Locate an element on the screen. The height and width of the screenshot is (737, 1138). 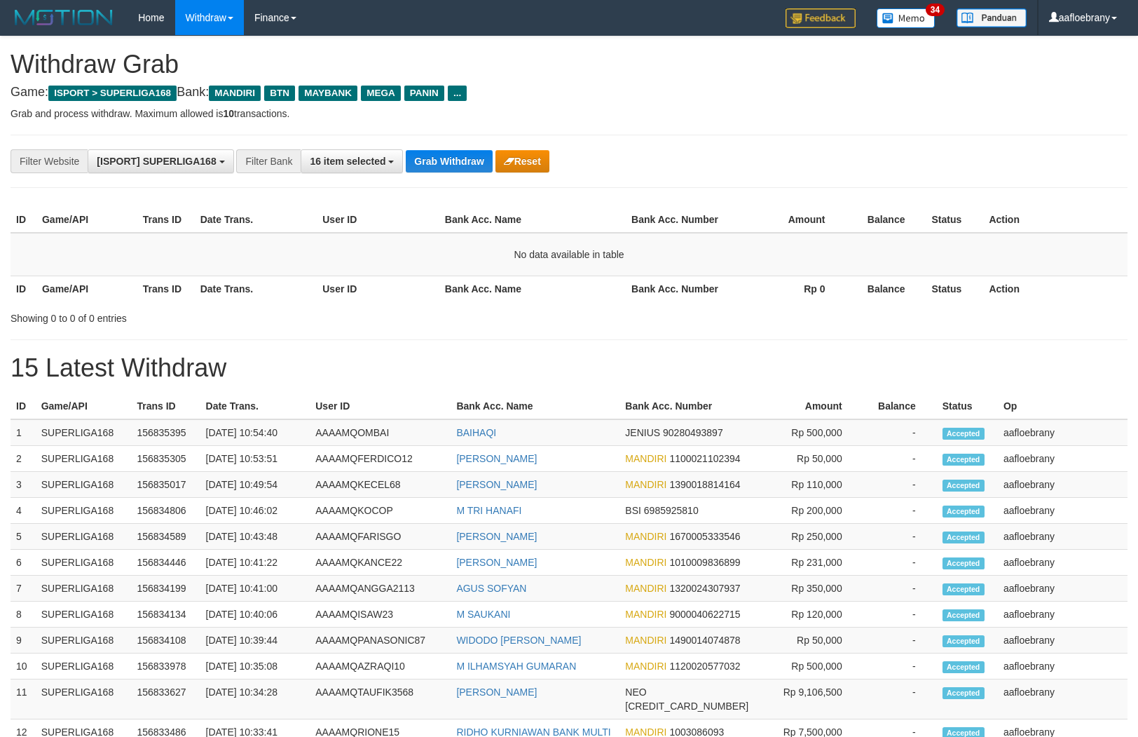
span: MAYBANK is located at coordinates (328, 93).